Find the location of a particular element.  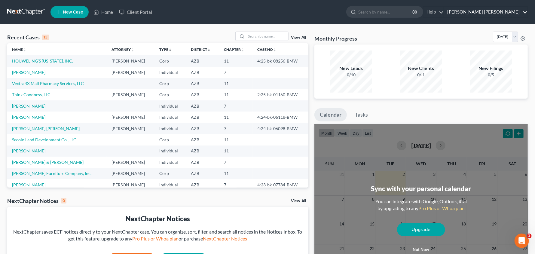

td: 4:25-bk-08256-BMW is located at coordinates (280, 61).